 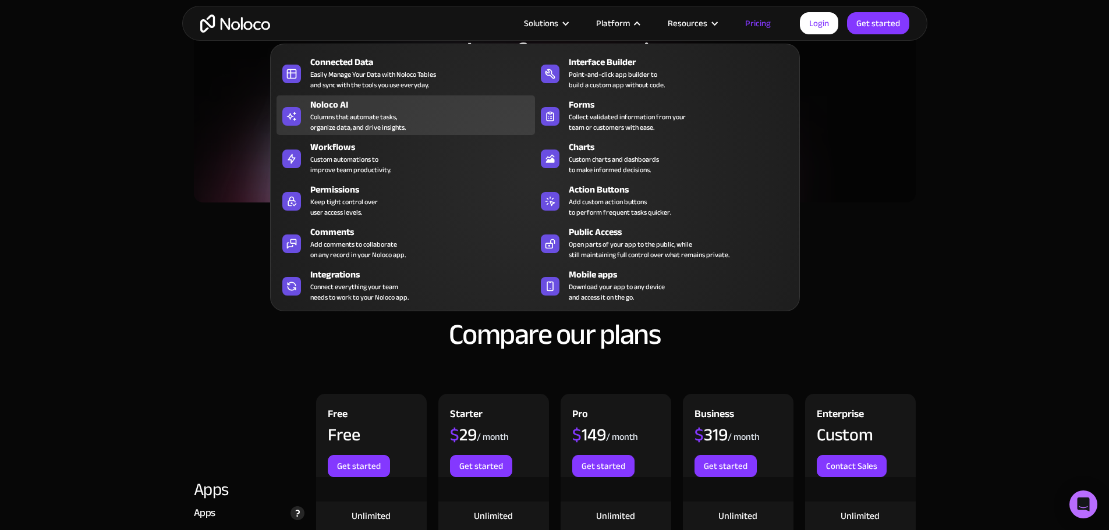 I want to click on div: 149, so click(x=589, y=435).